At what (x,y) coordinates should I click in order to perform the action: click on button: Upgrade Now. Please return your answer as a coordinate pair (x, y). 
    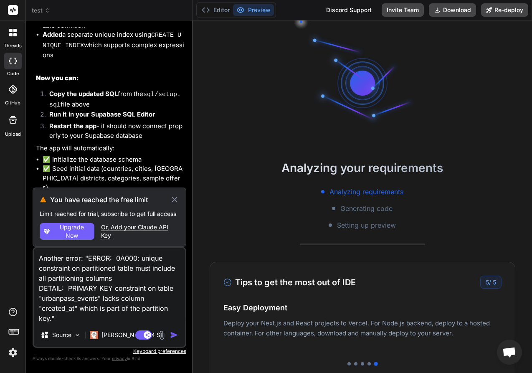
    Looking at the image, I should click on (67, 231).